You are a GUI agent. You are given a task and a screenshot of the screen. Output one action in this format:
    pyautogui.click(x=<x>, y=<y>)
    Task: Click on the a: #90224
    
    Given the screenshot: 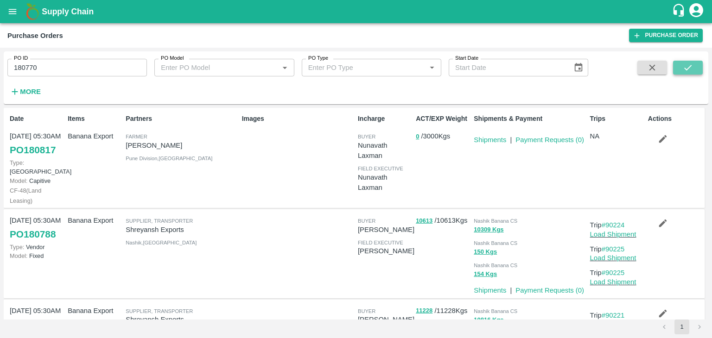 What is the action you would take?
    pyautogui.click(x=613, y=225)
    